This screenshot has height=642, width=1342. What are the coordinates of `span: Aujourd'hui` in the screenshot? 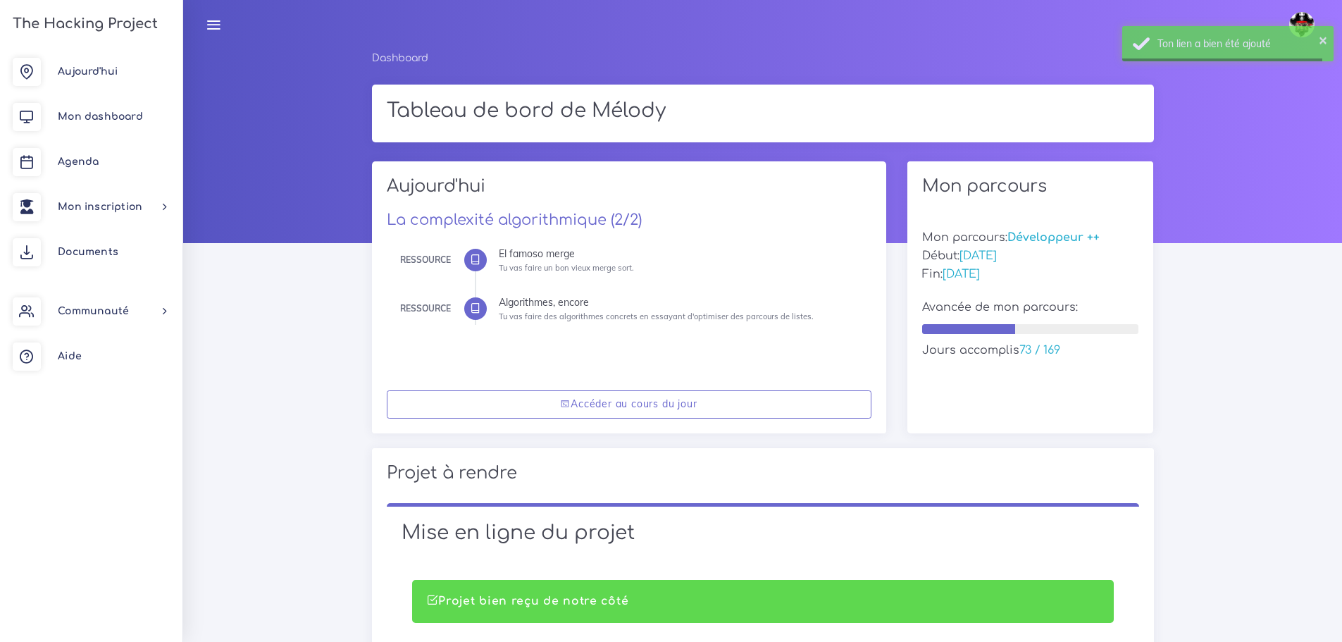 It's located at (87, 71).